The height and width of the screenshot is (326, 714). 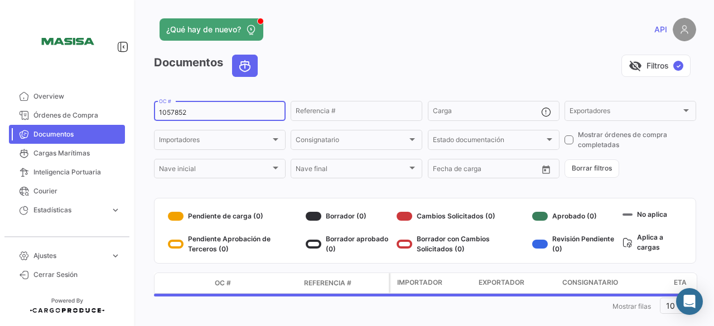 What do you see at coordinates (222, 283) in the screenshot?
I see `span: OC #` at bounding box center [222, 283].